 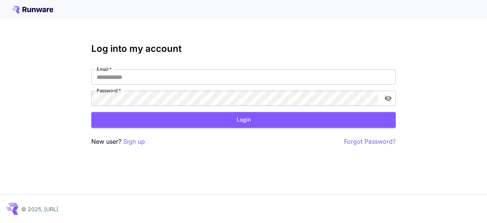 What do you see at coordinates (104, 69) in the screenshot?
I see `label: Email` at bounding box center [104, 69].